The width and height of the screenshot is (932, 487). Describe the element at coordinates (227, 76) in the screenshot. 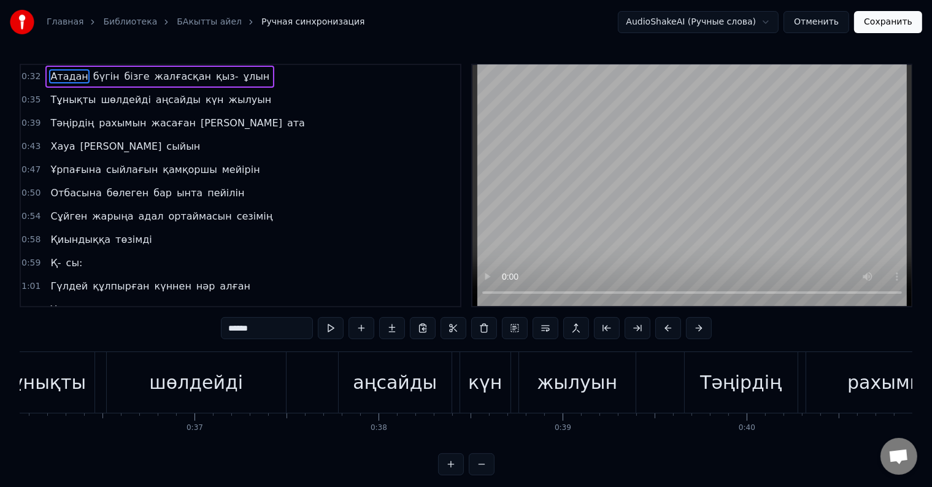

I see `span: қыз-` at that location.